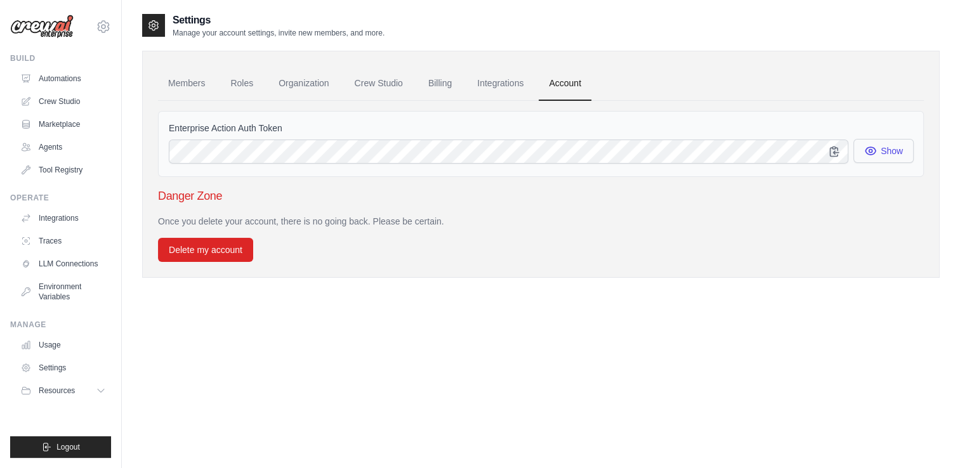  Describe the element at coordinates (60, 198) in the screenshot. I see `div: Operate` at that location.